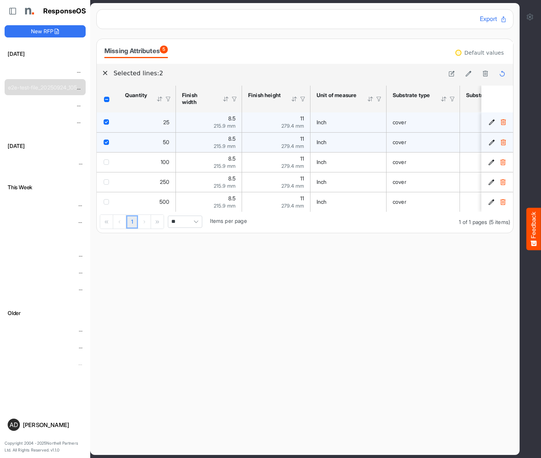 This screenshot has height=458, width=541. I want to click on div: Go to first page, so click(107, 222).